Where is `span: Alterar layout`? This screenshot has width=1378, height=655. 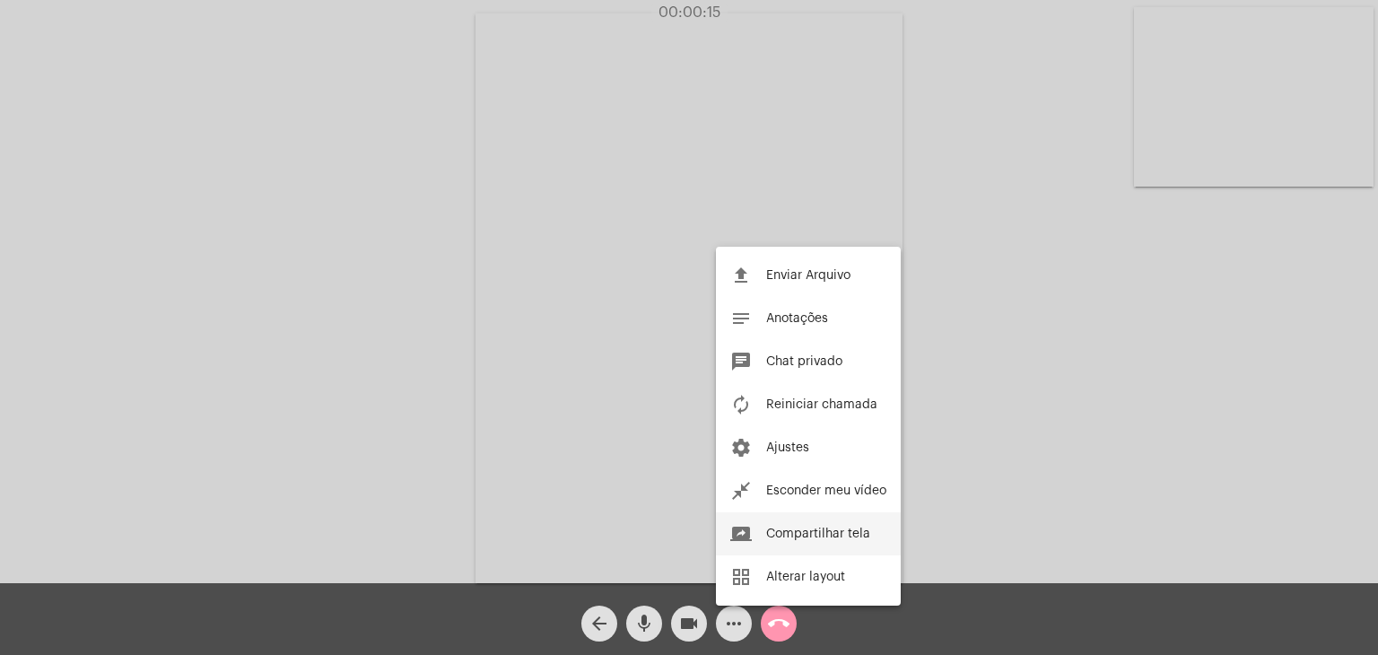 span: Alterar layout is located at coordinates (805, 577).